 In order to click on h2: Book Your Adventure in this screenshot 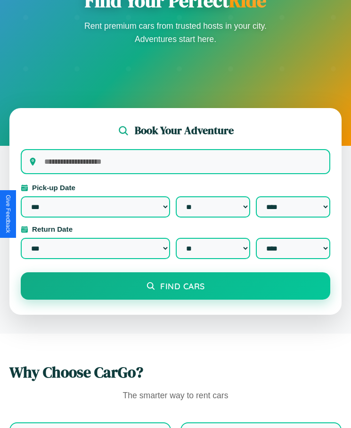, I will do `click(184, 130)`.